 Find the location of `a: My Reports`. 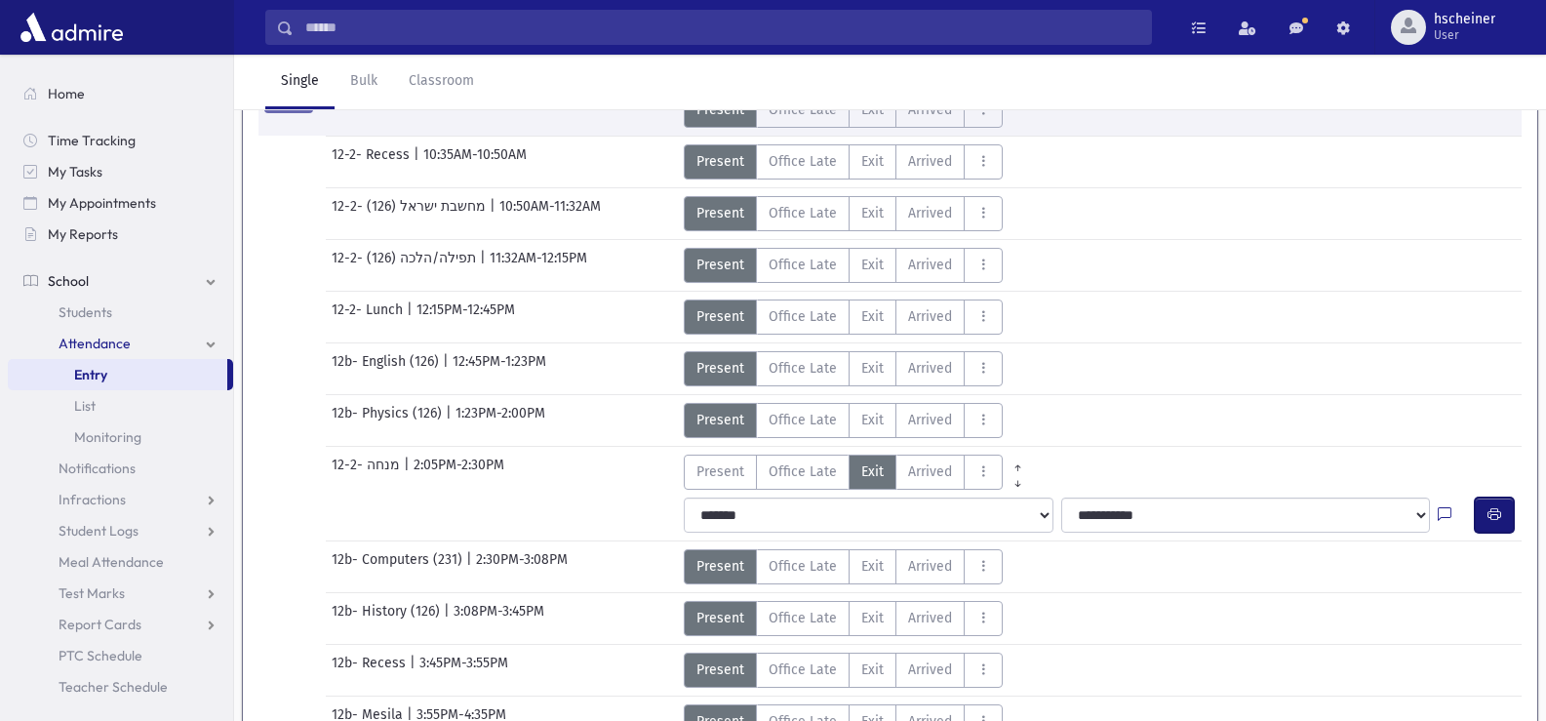

a: My Reports is located at coordinates (120, 234).